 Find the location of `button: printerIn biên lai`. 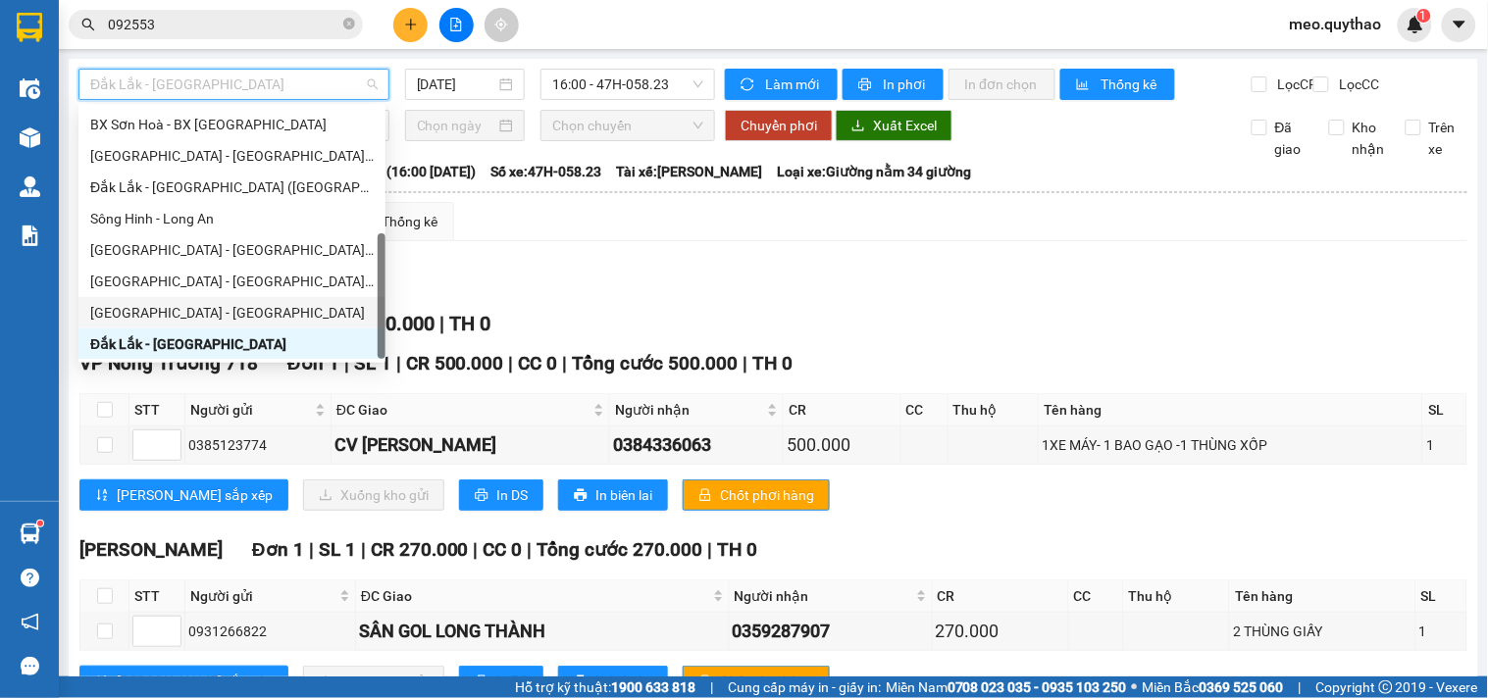

button: printerIn biên lai is located at coordinates (613, 682).